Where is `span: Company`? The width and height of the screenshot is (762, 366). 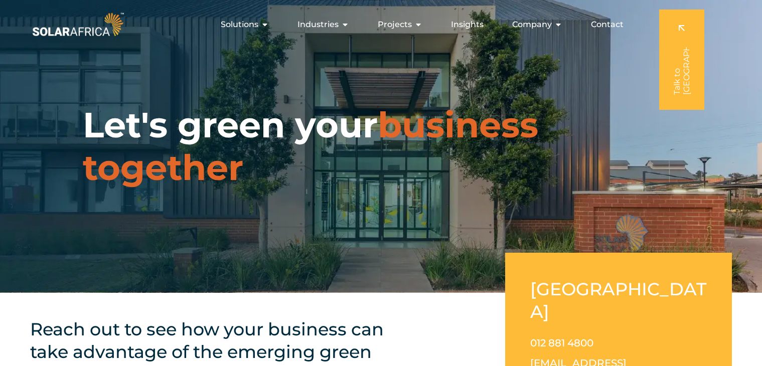
span: Company is located at coordinates (532, 25).